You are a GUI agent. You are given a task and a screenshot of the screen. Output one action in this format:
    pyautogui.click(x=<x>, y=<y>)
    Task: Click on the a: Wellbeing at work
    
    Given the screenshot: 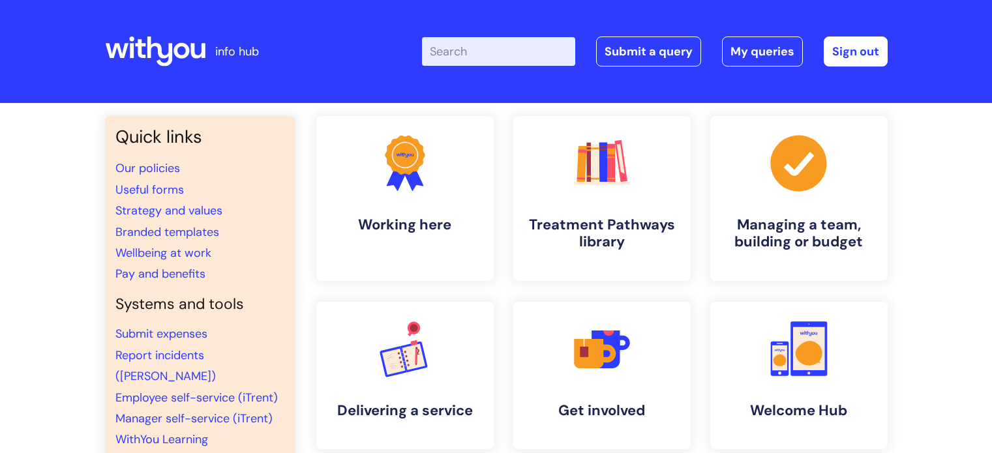 What is the action you would take?
    pyautogui.click(x=163, y=253)
    